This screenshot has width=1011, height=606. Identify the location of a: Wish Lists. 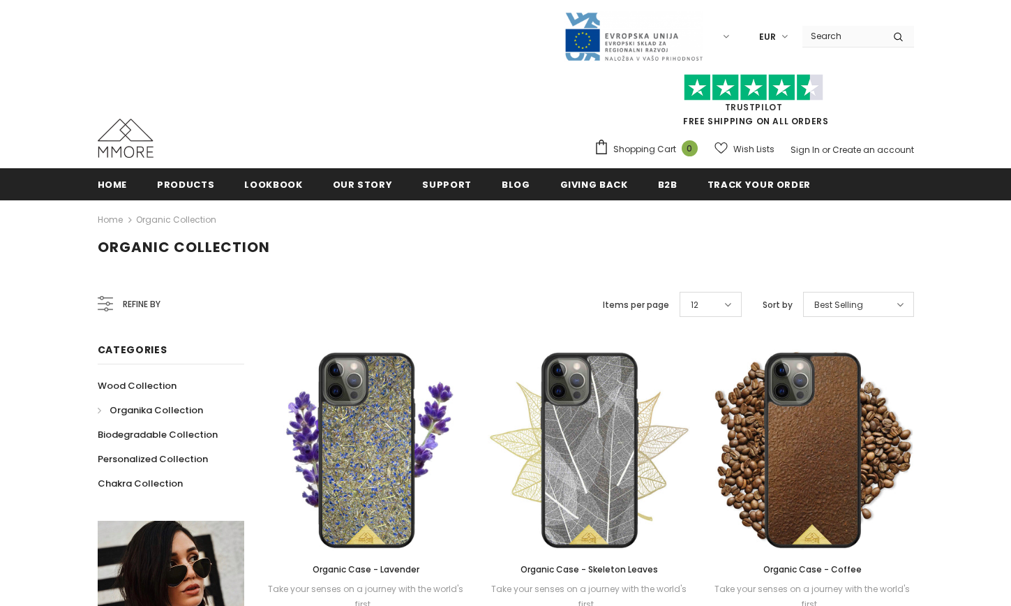
(745, 149).